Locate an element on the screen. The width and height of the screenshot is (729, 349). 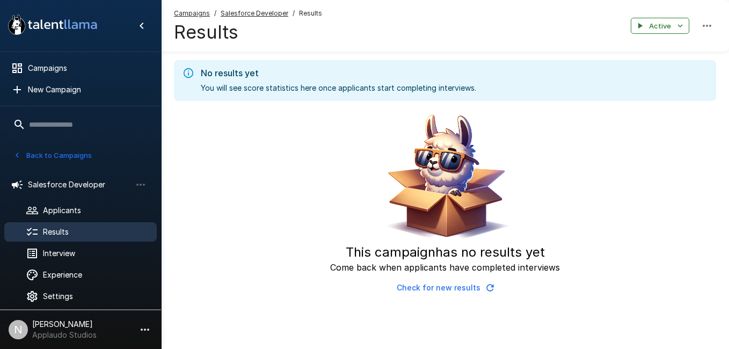
img: Animated document is located at coordinates (445, 177).